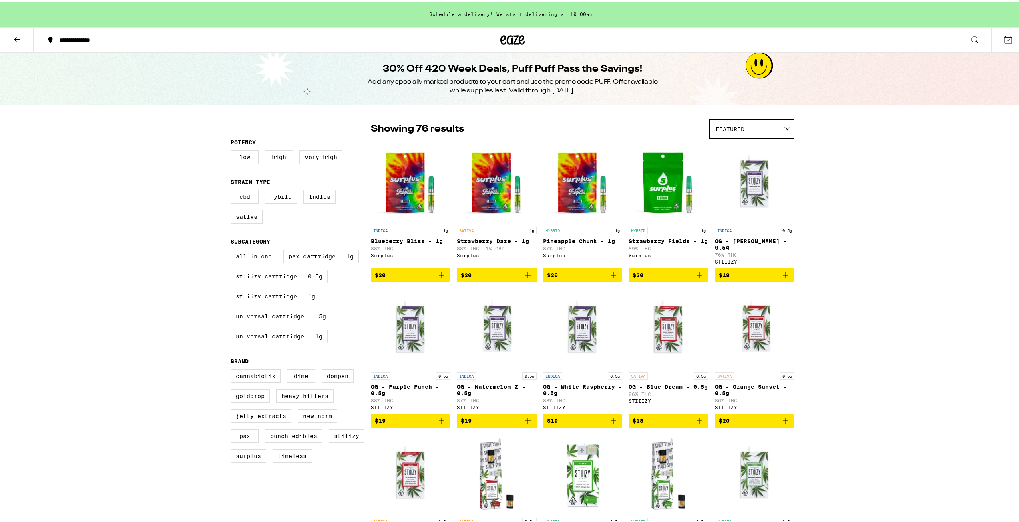  Describe the element at coordinates (261, 415) in the screenshot. I see `label: Jetty Extracts` at that location.